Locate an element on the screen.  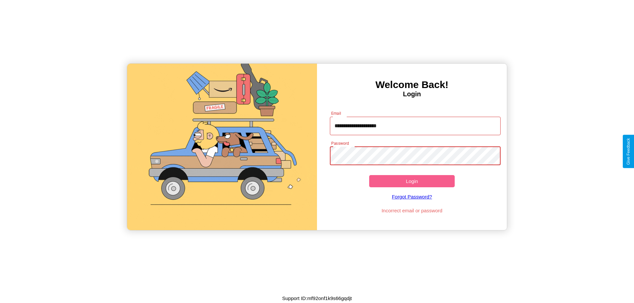
button: Login is located at coordinates (412, 181).